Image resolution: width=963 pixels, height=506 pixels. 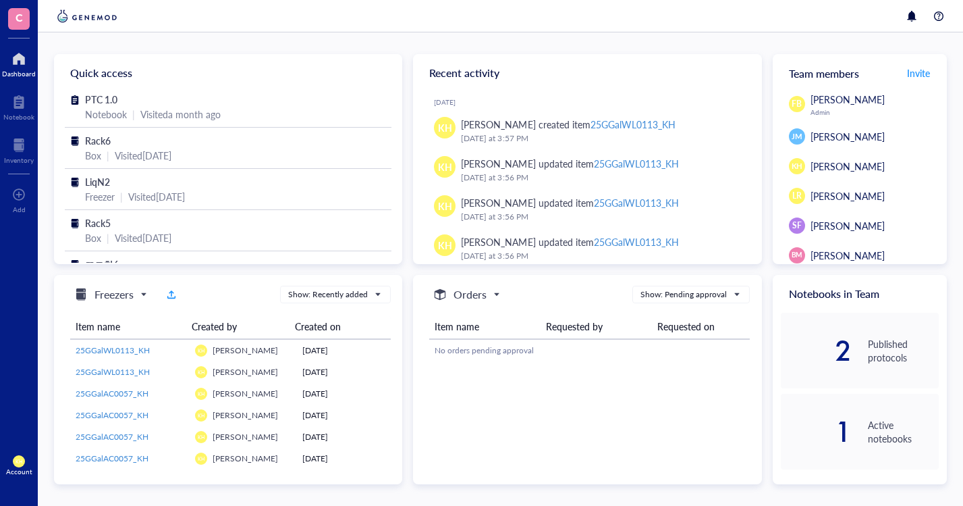 What do you see at coordinates (19, 17) in the screenshot?
I see `span: C` at bounding box center [19, 17].